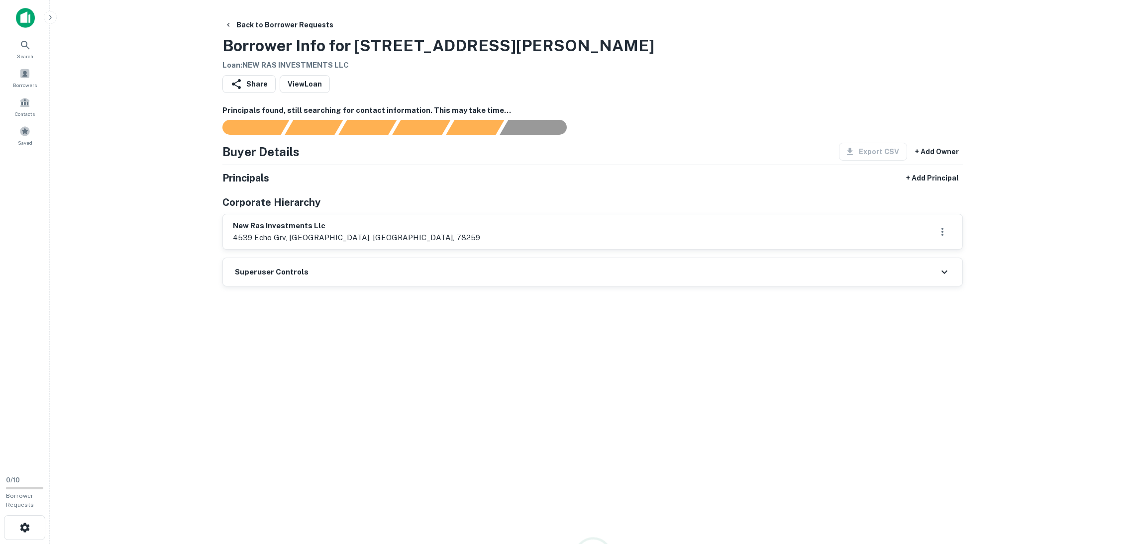  Describe the element at coordinates (25, 106) in the screenshot. I see `div: Contacts` at that location.